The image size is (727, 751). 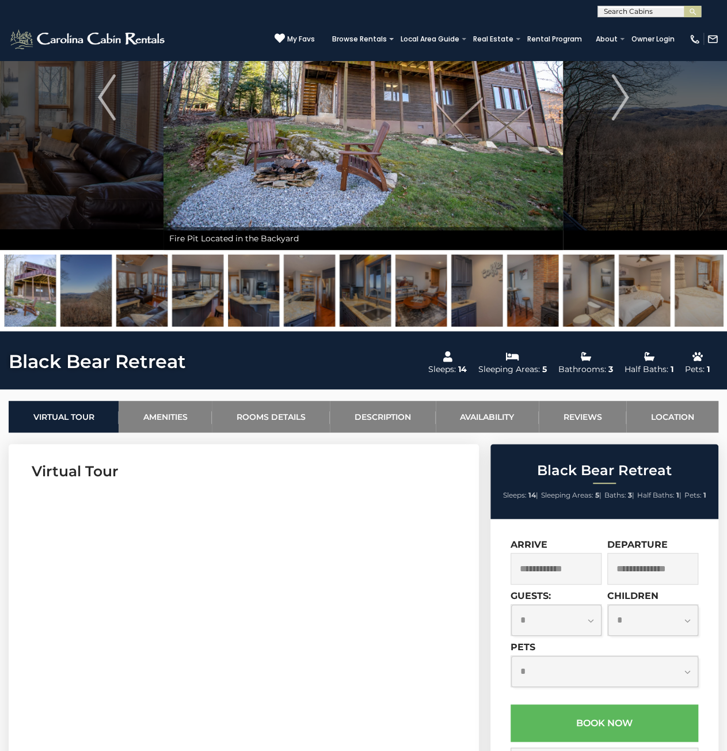 What do you see at coordinates (583, 416) in the screenshot?
I see `a: Reviews` at bounding box center [583, 416].